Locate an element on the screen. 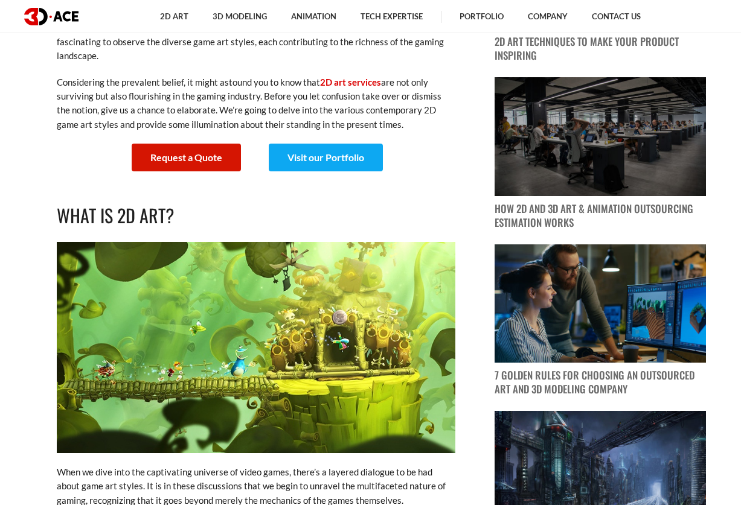  img: 2D Art in Games is located at coordinates (256, 348).